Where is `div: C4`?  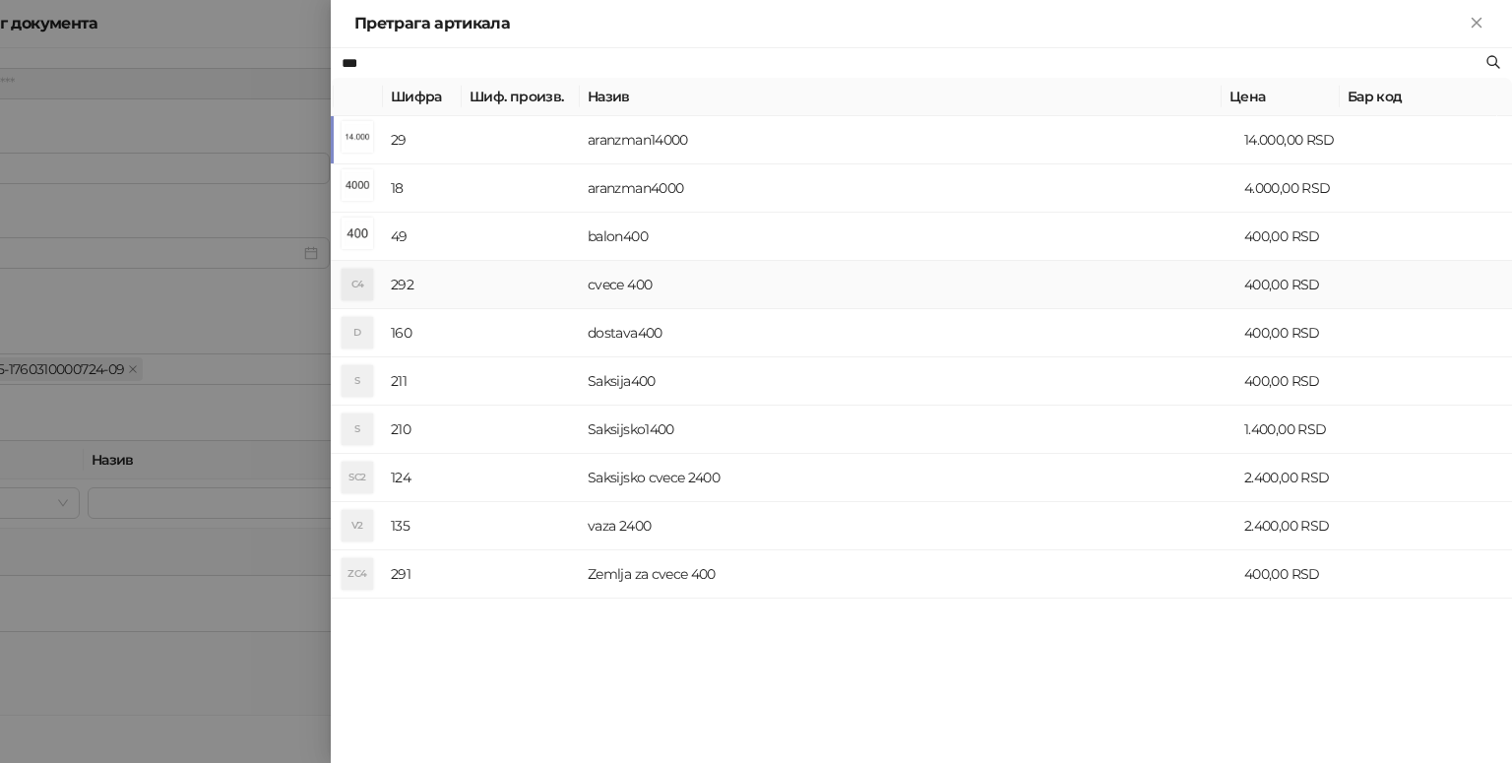
div: C4 is located at coordinates (357, 284).